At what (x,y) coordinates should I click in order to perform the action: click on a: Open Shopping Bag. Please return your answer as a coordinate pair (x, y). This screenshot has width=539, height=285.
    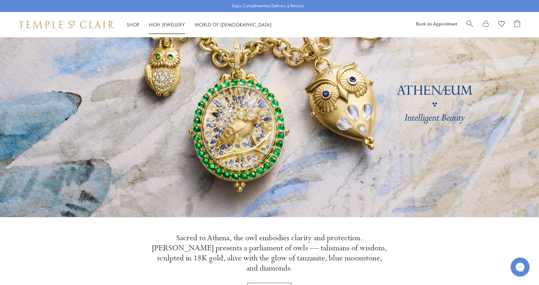
    Looking at the image, I should click on (517, 25).